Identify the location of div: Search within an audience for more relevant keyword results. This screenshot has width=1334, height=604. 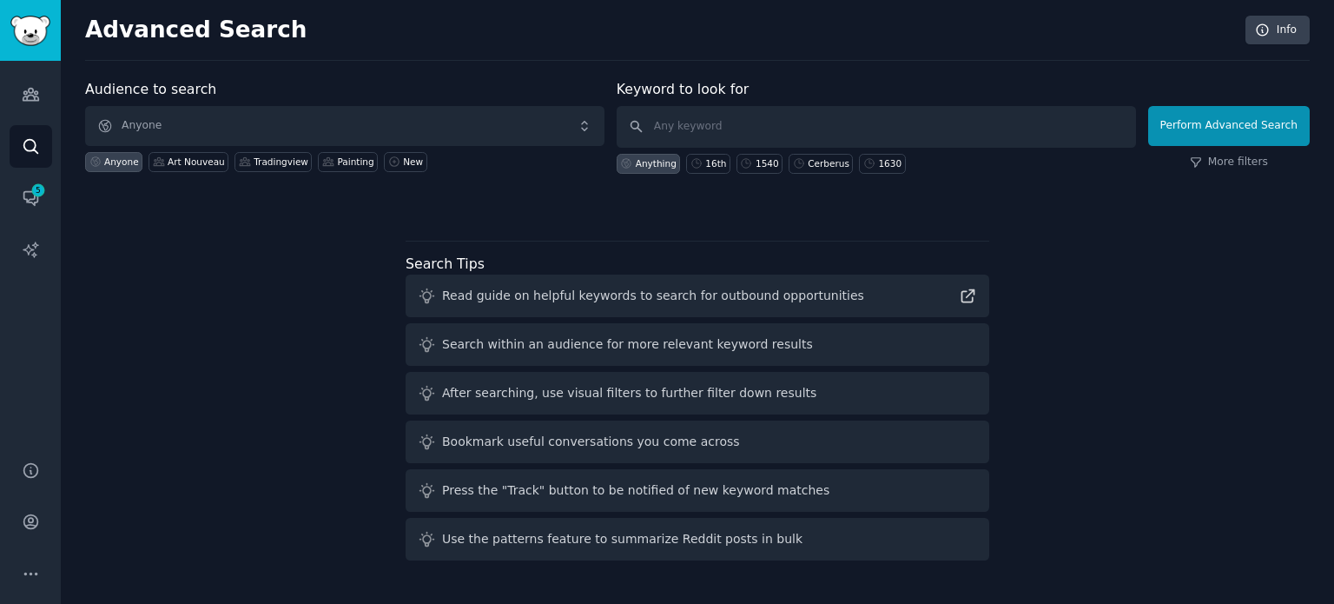
(627, 344).